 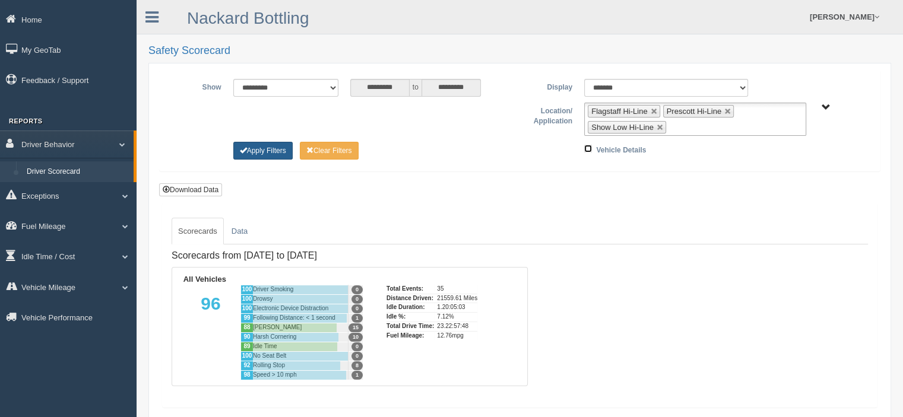 What do you see at coordinates (246, 337) in the screenshot?
I see `div: 90` at bounding box center [246, 337].